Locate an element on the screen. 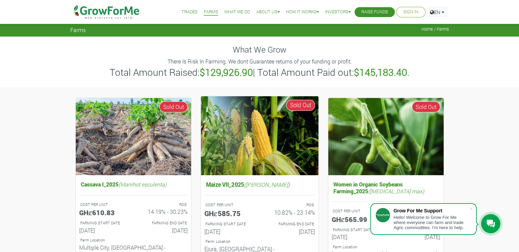 The image size is (519, 252). div: Hello! Welcome to Grow For Me where everyone can farm and trade Agric commodities. I'm here to help. is located at coordinates (431, 222).